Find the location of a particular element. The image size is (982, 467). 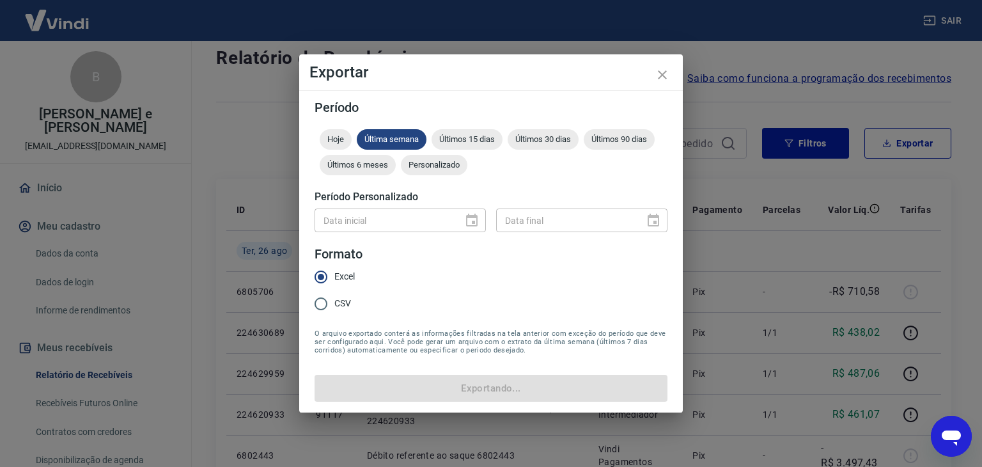

span: Última semana is located at coordinates (391, 139).